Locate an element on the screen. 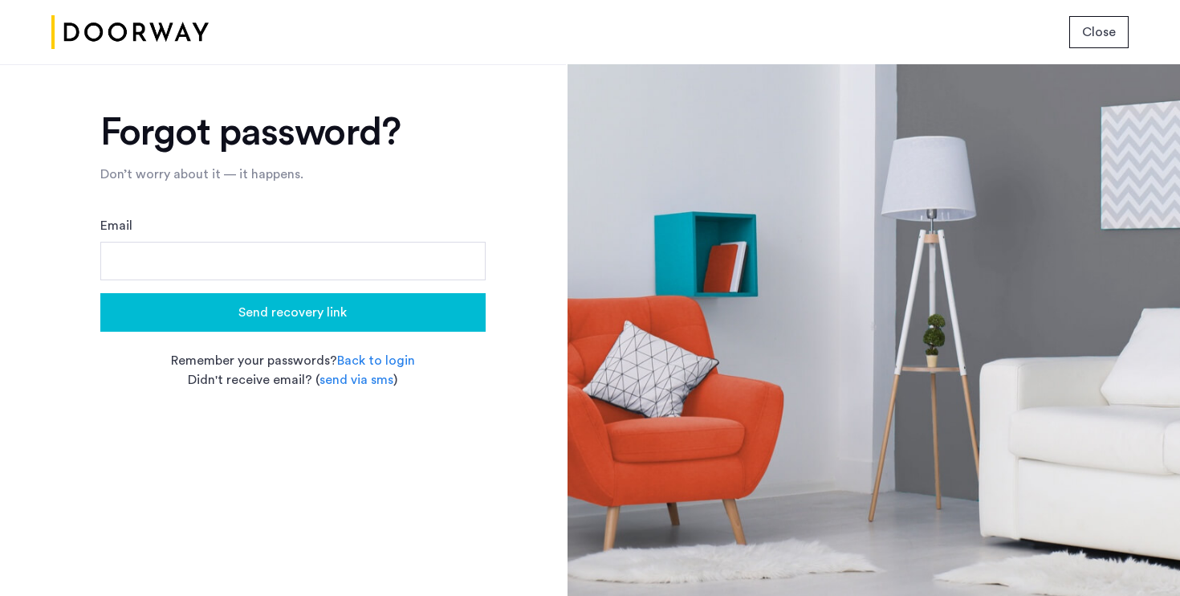  div: Don’t worry about it — it happens. is located at coordinates (293, 174).